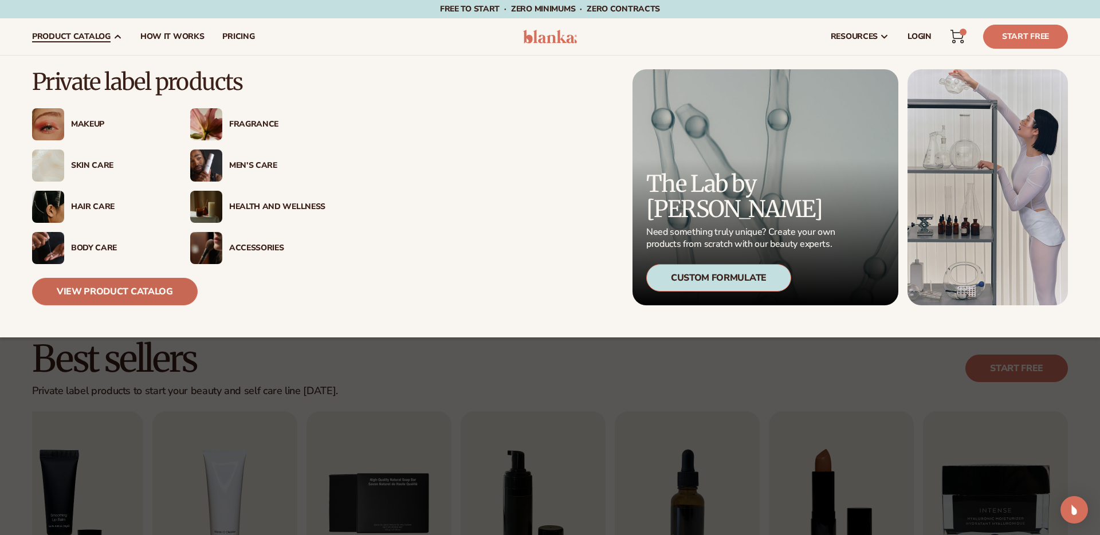  I want to click on p: Private label products, so click(179, 82).